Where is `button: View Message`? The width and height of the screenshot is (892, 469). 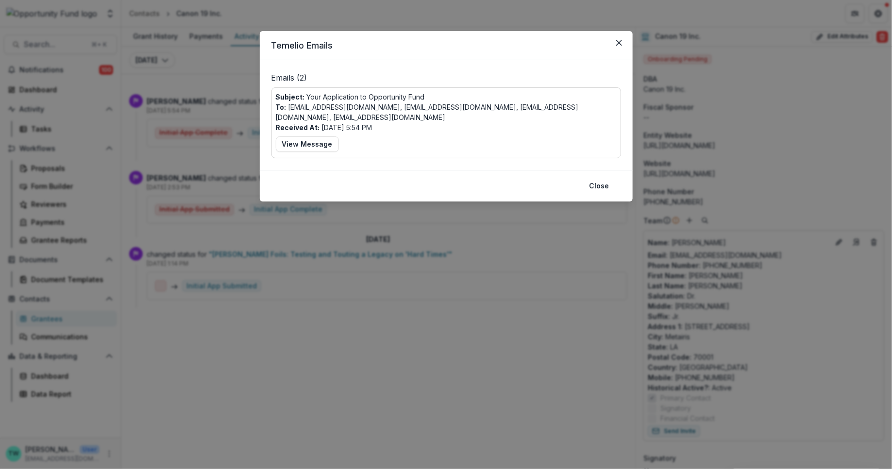 button: View Message is located at coordinates (307, 144).